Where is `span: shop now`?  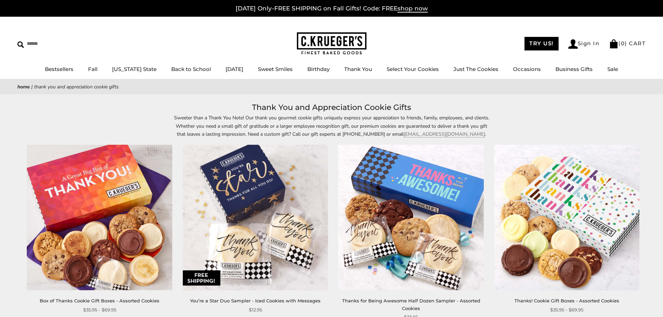 span: shop now is located at coordinates (413, 9).